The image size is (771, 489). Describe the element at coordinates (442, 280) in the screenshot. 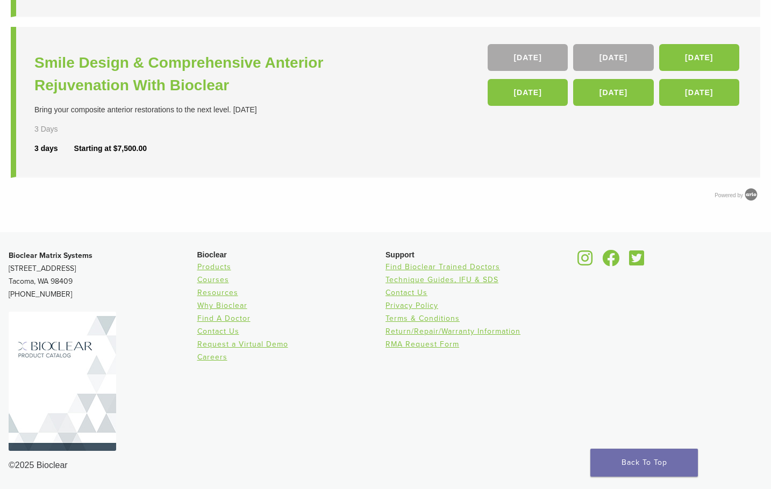

I see `a: Technique Guides, IFU & SDS` at that location.